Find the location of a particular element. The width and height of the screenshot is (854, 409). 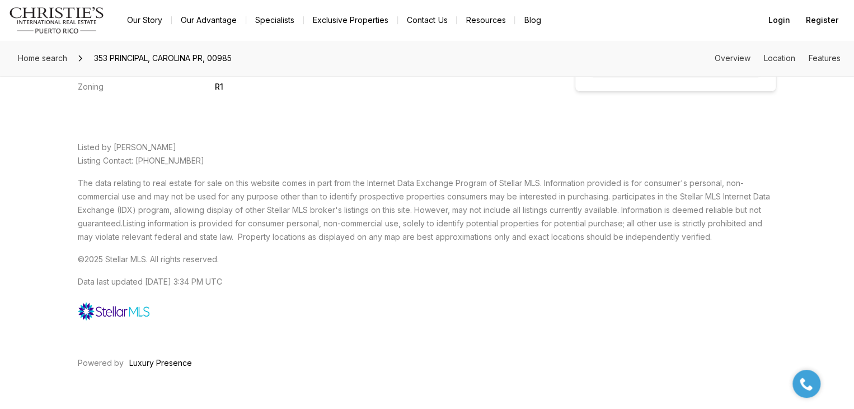

a: Luxury Presence is located at coordinates (161, 363).